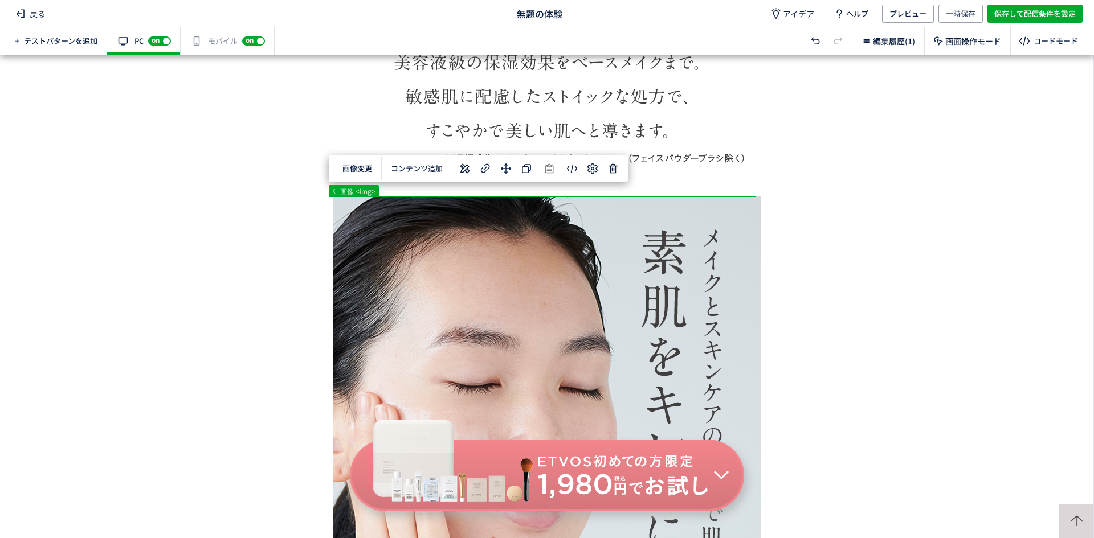 This screenshot has width=1094, height=538. I want to click on span: アイデア, so click(798, 14).